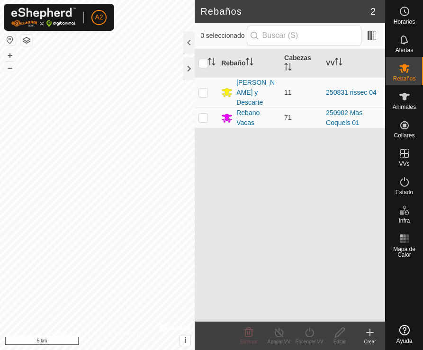  I want to click on button: Capas del Mapa, so click(27, 40).